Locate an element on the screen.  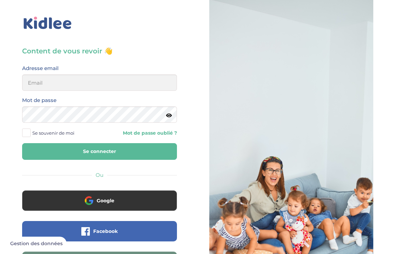
span: Gestion des données is located at coordinates (36, 244).